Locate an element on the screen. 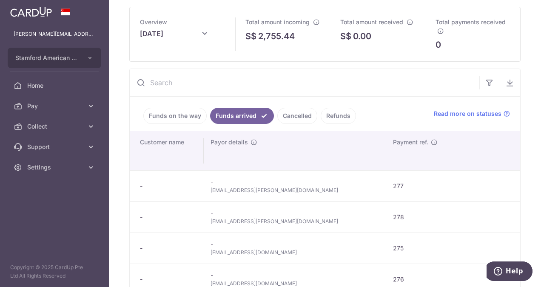 The image size is (541, 287). span: Payor details is located at coordinates (229, 142).